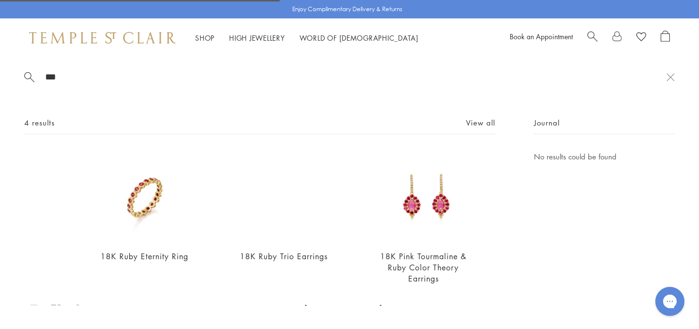 The width and height of the screenshot is (699, 329). Describe the element at coordinates (665, 38) in the screenshot. I see `a: Open Shopping Bag` at that location.